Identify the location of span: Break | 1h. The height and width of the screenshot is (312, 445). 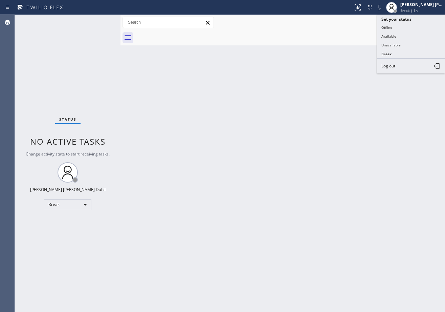
(409, 10).